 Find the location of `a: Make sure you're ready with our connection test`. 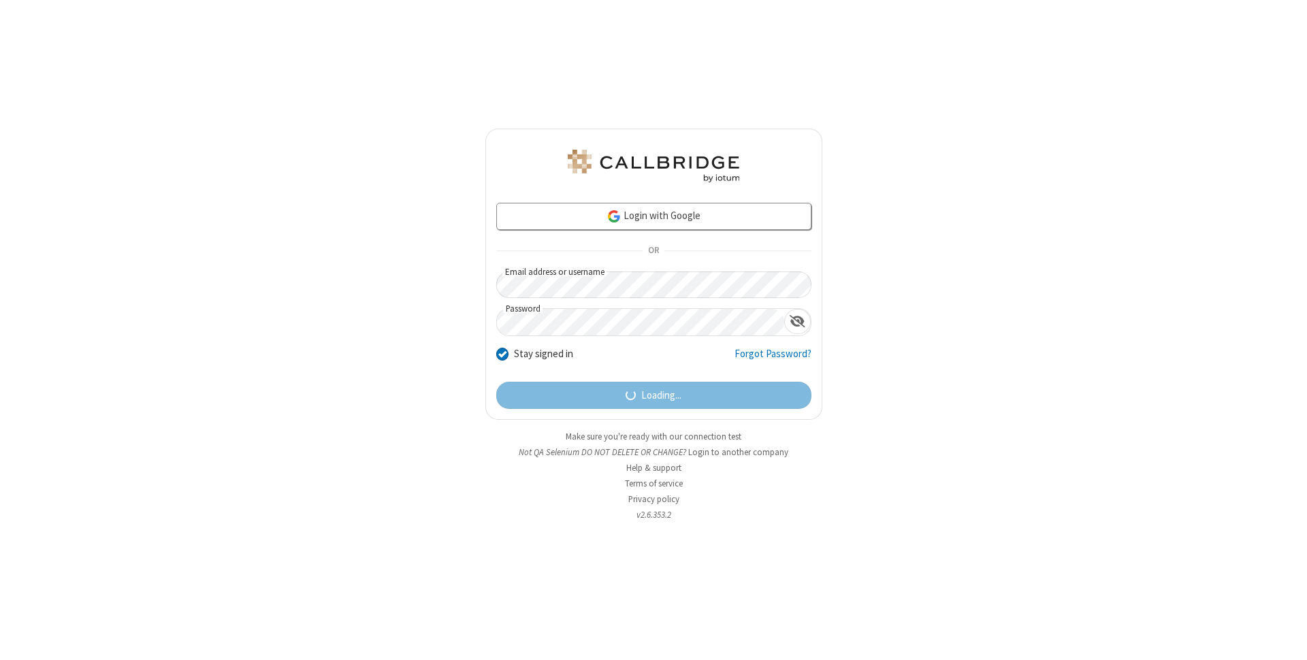

a: Make sure you're ready with our connection test is located at coordinates (654, 436).